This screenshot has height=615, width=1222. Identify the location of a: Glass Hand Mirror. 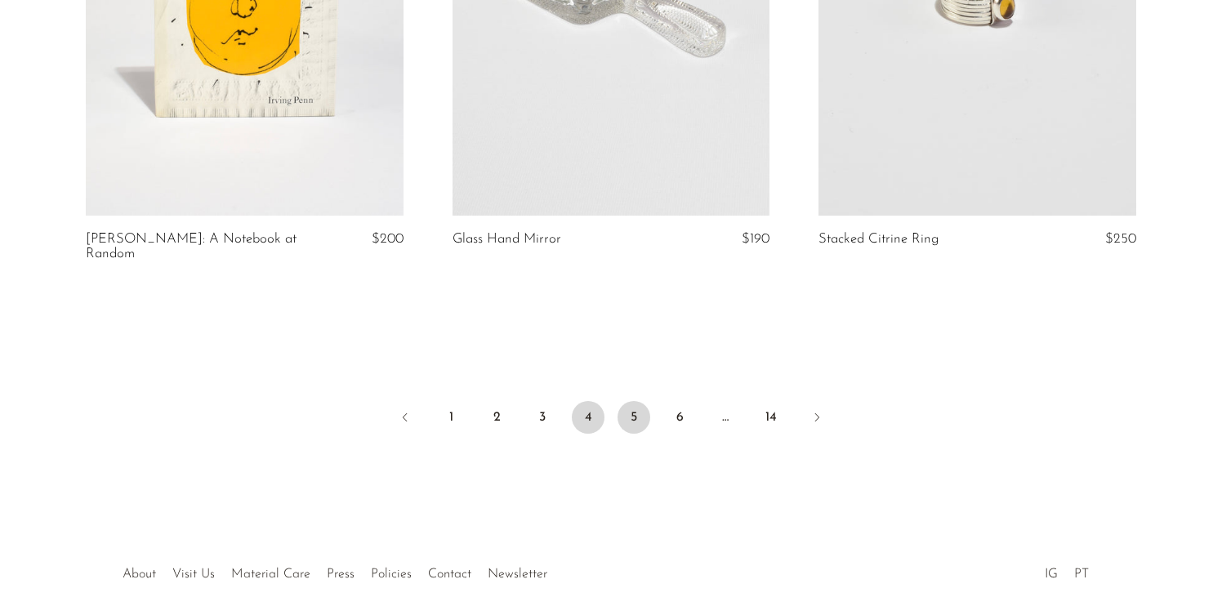
(507, 239).